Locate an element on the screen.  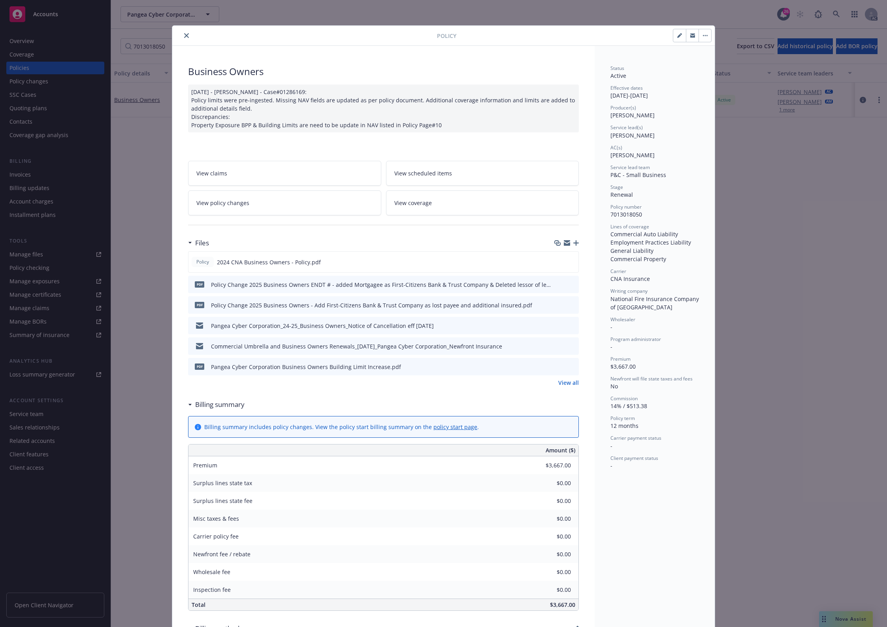
span: AC(s) is located at coordinates (616, 147).